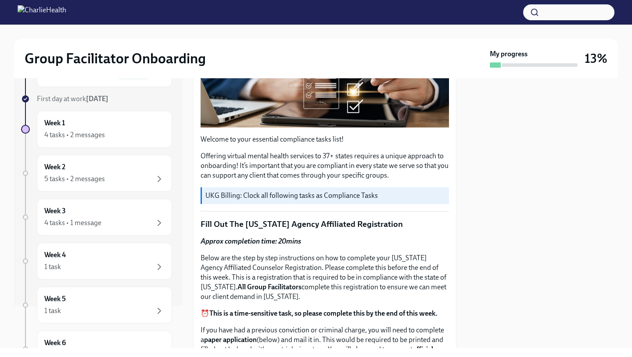 The height and width of the screenshot is (357, 632). What do you see at coordinates (97, 129) in the screenshot?
I see `a: Week 14 tasks • 2 messages` at bounding box center [97, 129].